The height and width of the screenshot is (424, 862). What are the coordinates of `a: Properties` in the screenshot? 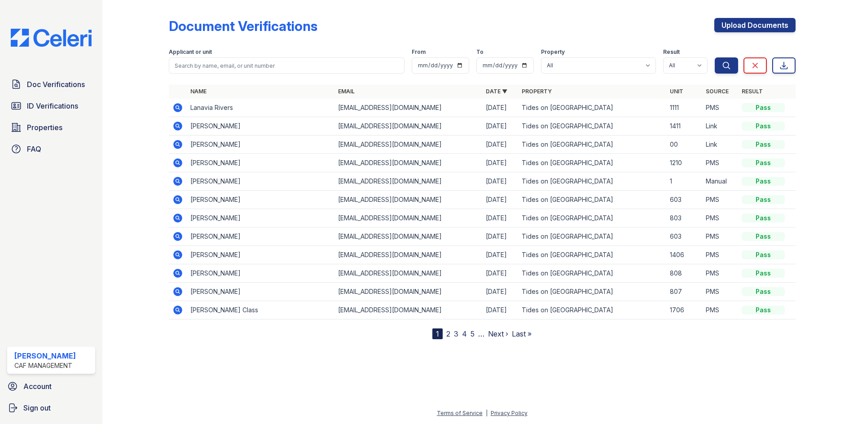 It's located at (51, 127).